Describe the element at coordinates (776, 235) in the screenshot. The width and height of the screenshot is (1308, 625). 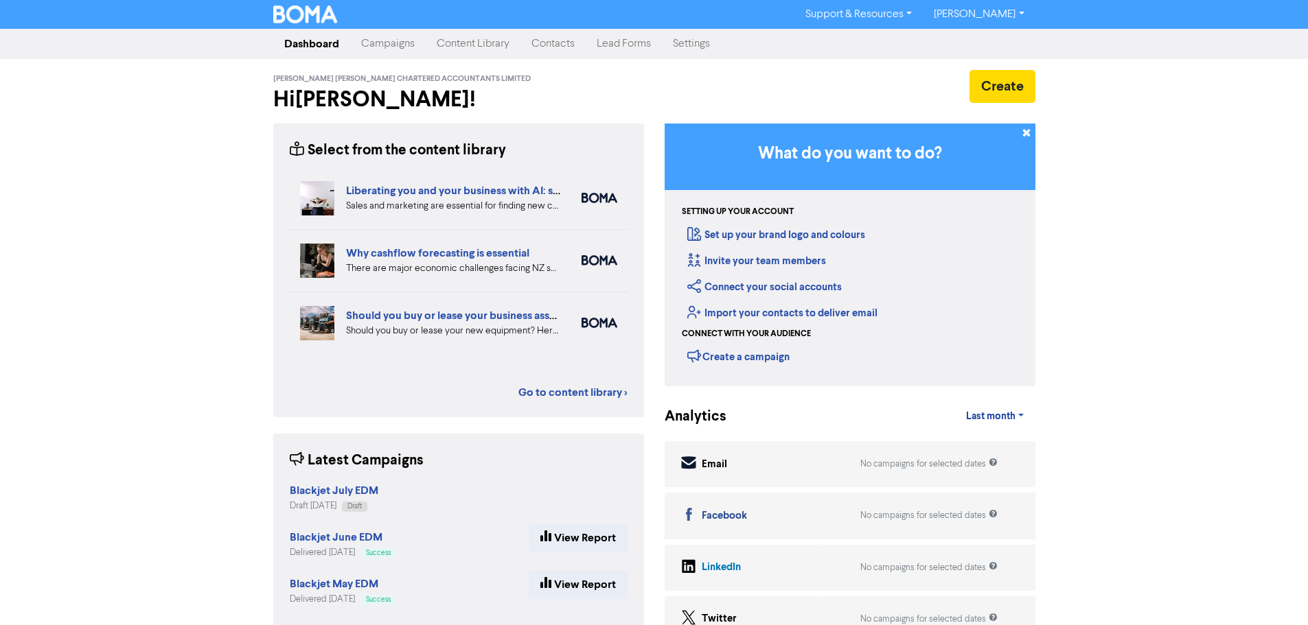
I see `a: Set up your brand logo and colours` at that location.